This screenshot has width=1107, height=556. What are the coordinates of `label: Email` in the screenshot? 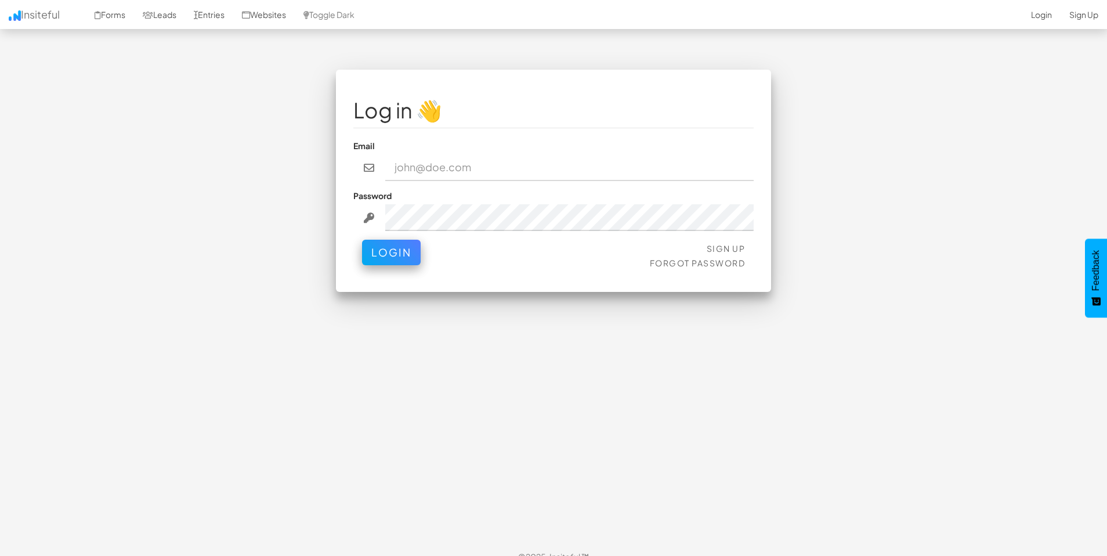 It's located at (364, 146).